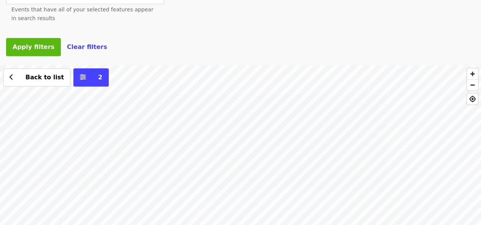 The image size is (481, 225). I want to click on button: Apply filters, so click(33, 47).